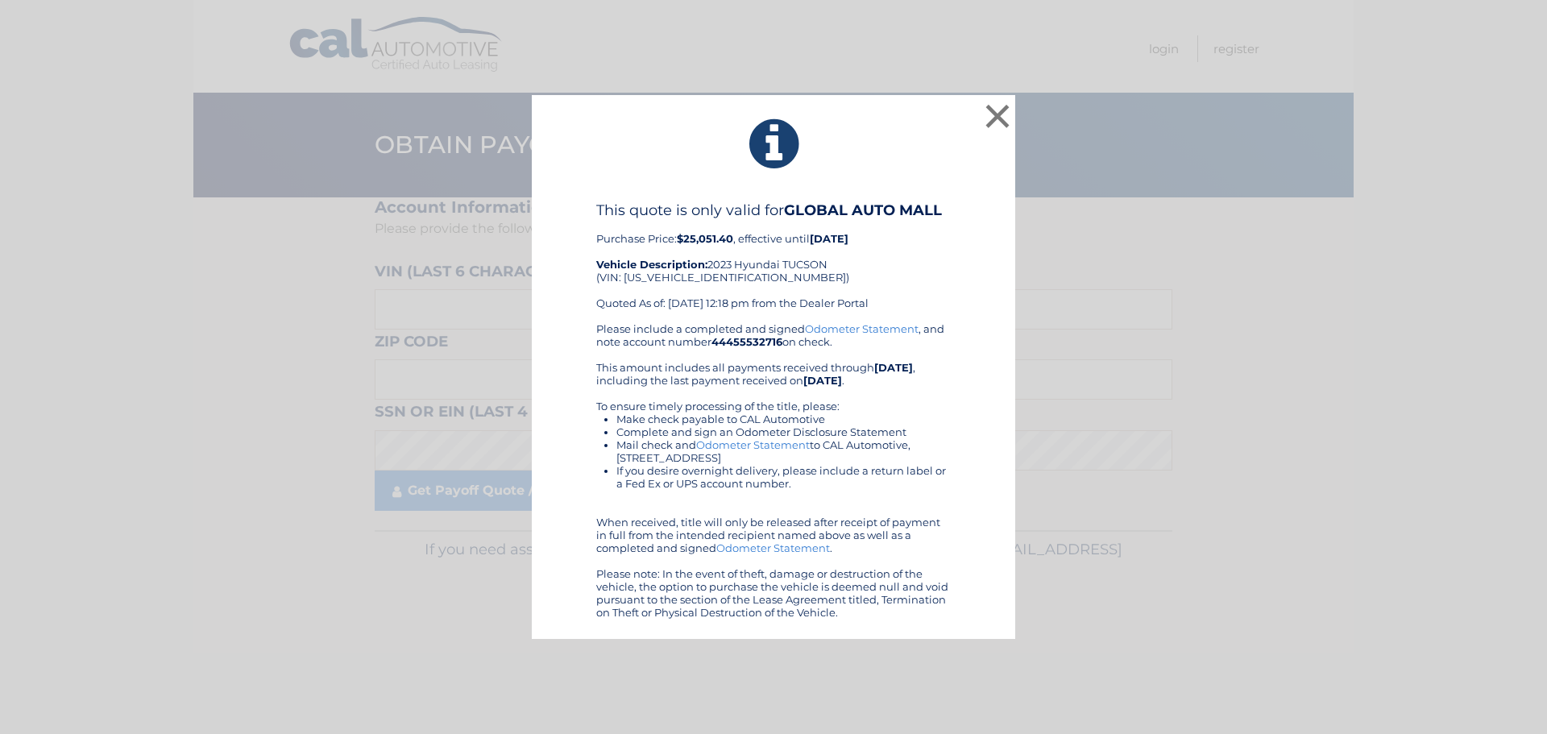 Image resolution: width=1547 pixels, height=734 pixels. Describe the element at coordinates (652, 264) in the screenshot. I see `strong: Vehicle Description:` at that location.